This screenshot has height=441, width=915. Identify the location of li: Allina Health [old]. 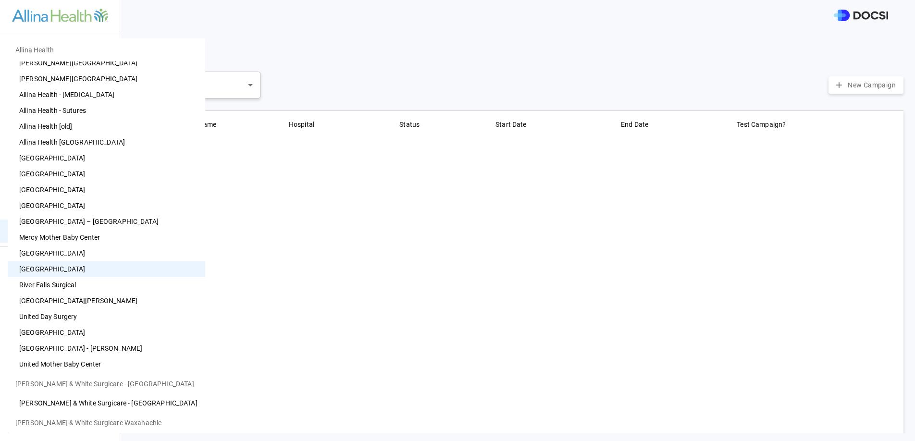
(106, 126).